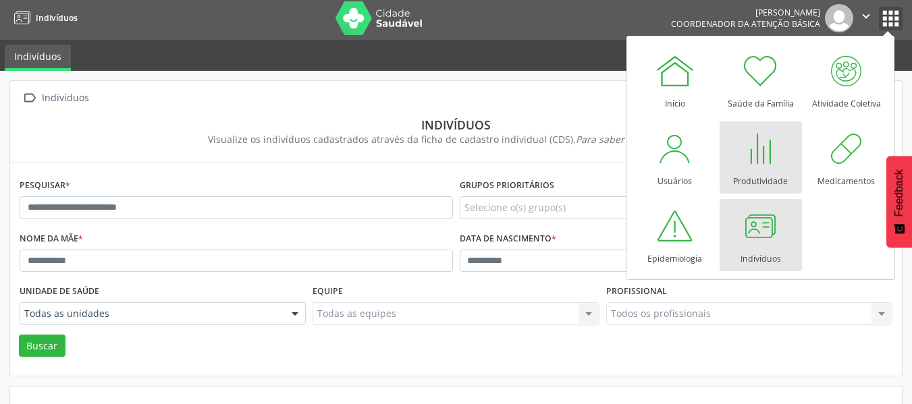  I want to click on a: Usuários, so click(675, 157).